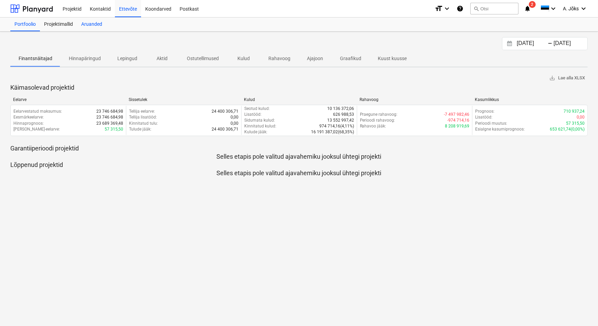 The width and height of the screenshot is (598, 326). What do you see at coordinates (581, 310) in the screenshot?
I see `div: Chat Widget` at bounding box center [581, 310].